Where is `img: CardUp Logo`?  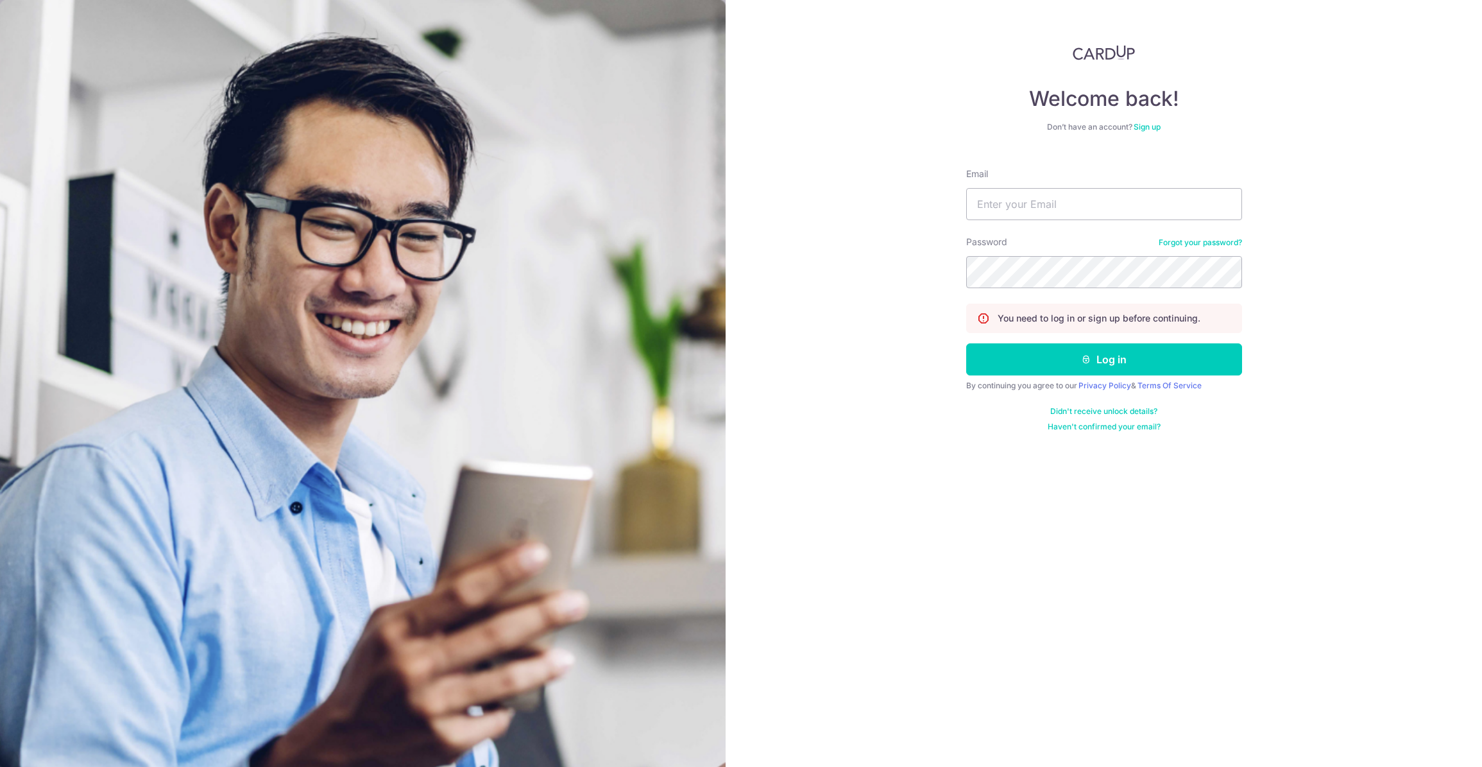 img: CardUp Logo is located at coordinates (1104, 53).